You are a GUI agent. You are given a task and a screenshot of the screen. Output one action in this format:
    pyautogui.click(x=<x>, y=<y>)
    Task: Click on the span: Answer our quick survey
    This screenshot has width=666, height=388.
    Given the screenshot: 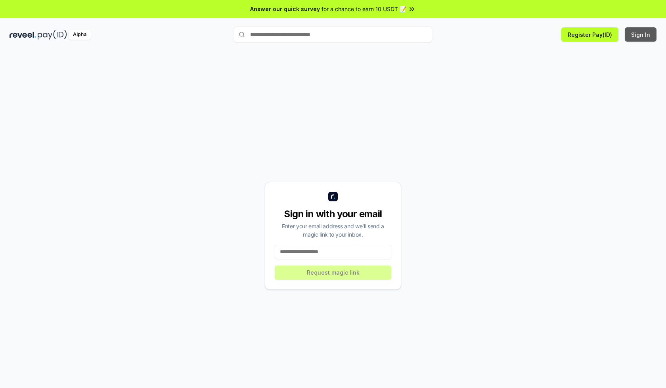 What is the action you would take?
    pyautogui.click(x=285, y=9)
    